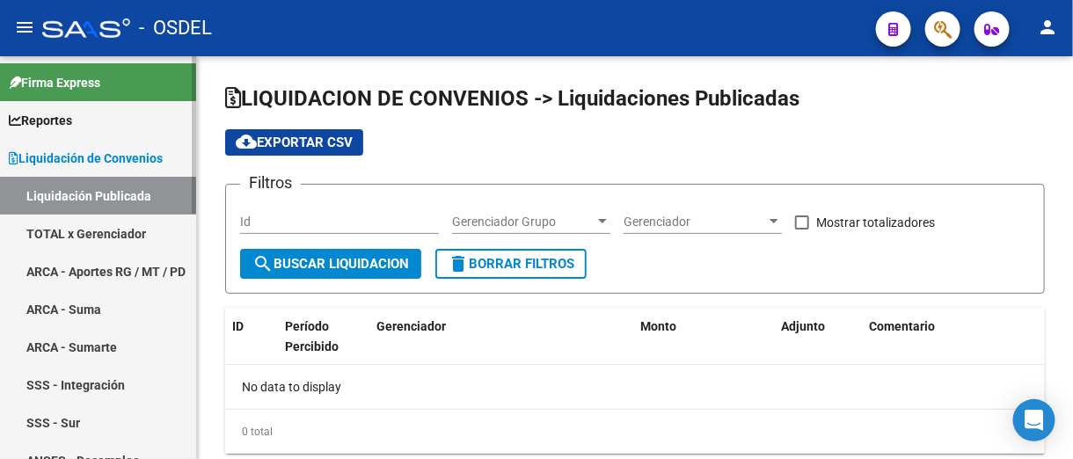  Describe the element at coordinates (311, 347) in the screenshot. I see `datatable-header-cell: Período Percibido` at that location.